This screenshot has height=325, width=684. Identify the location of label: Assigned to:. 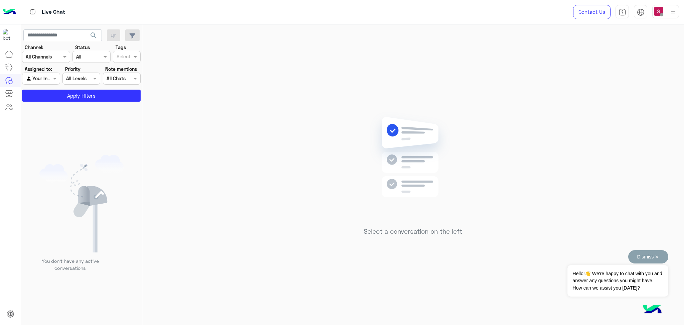
(38, 69).